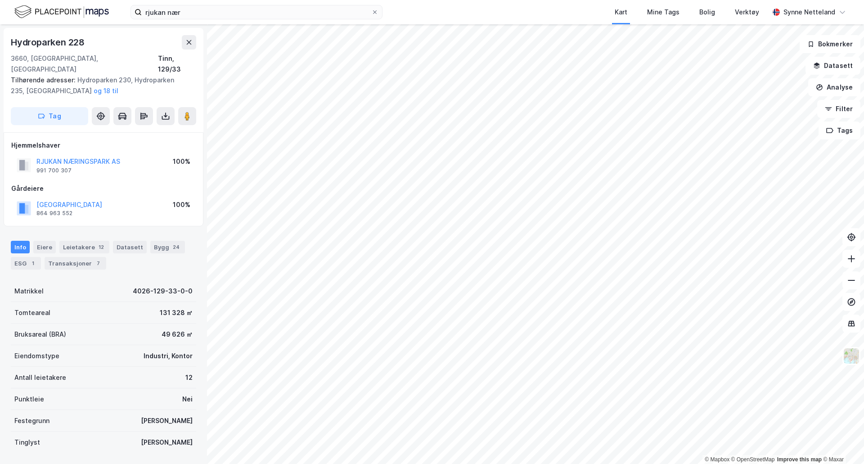 The height and width of the screenshot is (464, 864). I want to click on span: Tilhørende adresser:, so click(44, 80).